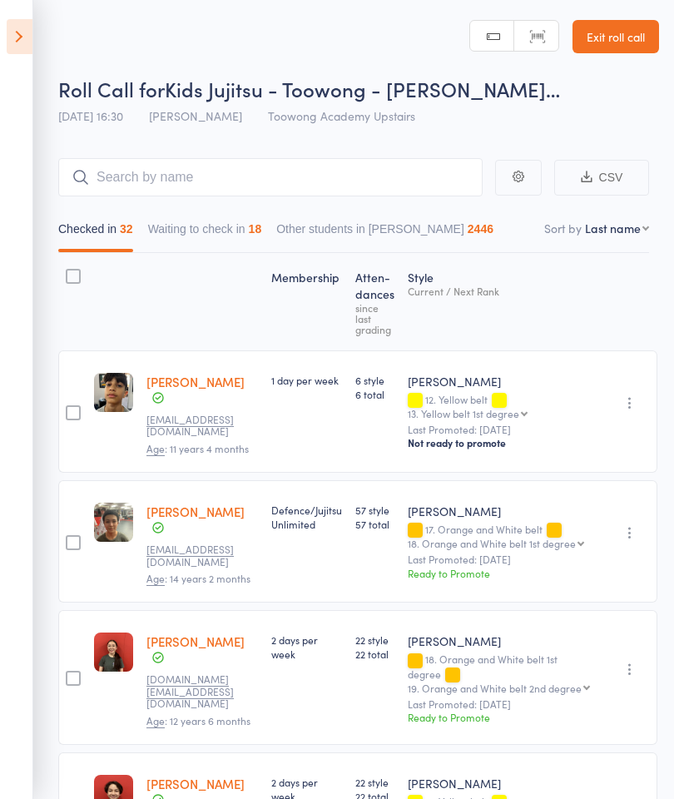 Image resolution: width=674 pixels, height=799 pixels. I want to click on span: : 11 years 4 months, so click(197, 448).